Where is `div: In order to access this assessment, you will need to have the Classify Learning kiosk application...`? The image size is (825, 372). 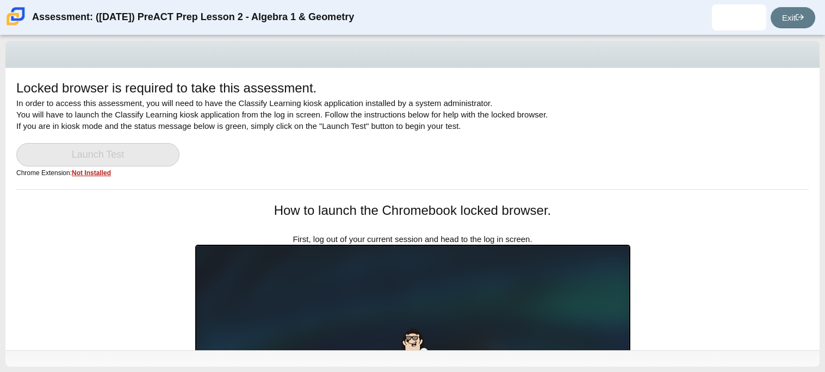
div: In order to access this assessment, you will need to have the Classify Learning kiosk application... is located at coordinates (412, 134).